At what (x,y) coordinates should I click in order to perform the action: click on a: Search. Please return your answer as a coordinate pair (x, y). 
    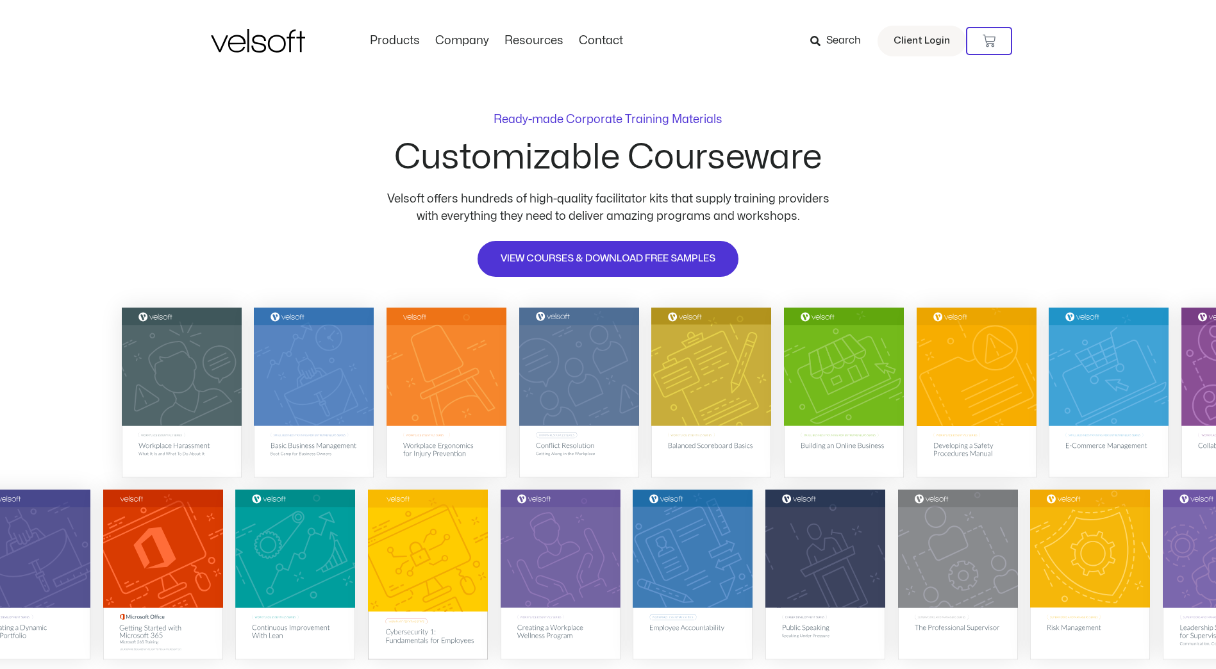
    Looking at the image, I should click on (840, 41).